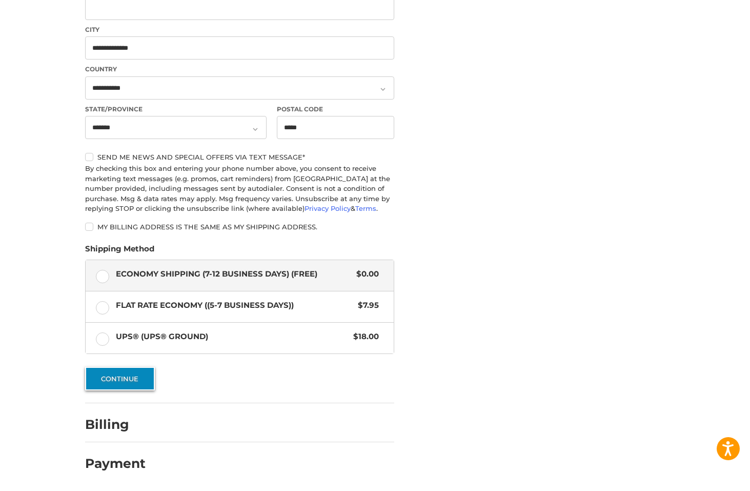  I want to click on label: City, so click(239, 30).